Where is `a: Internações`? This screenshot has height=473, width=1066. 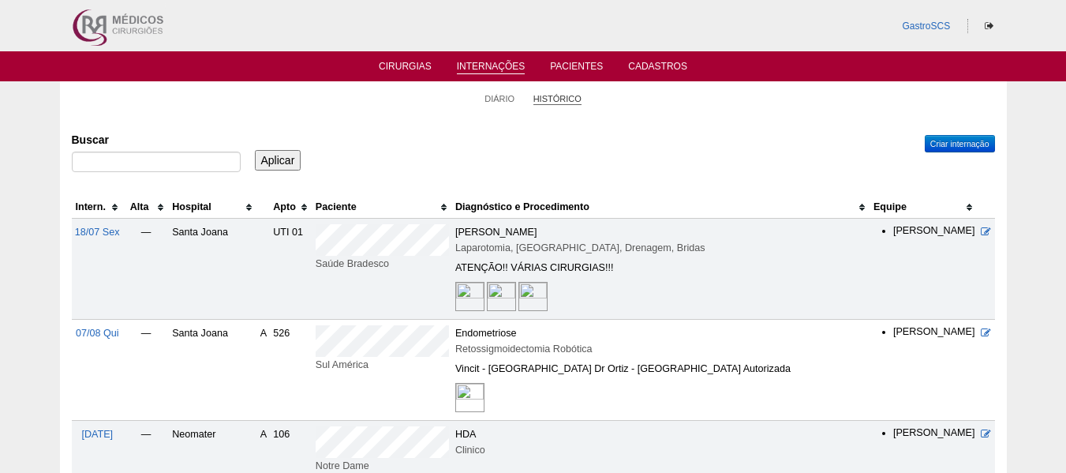 a: Internações is located at coordinates (491, 67).